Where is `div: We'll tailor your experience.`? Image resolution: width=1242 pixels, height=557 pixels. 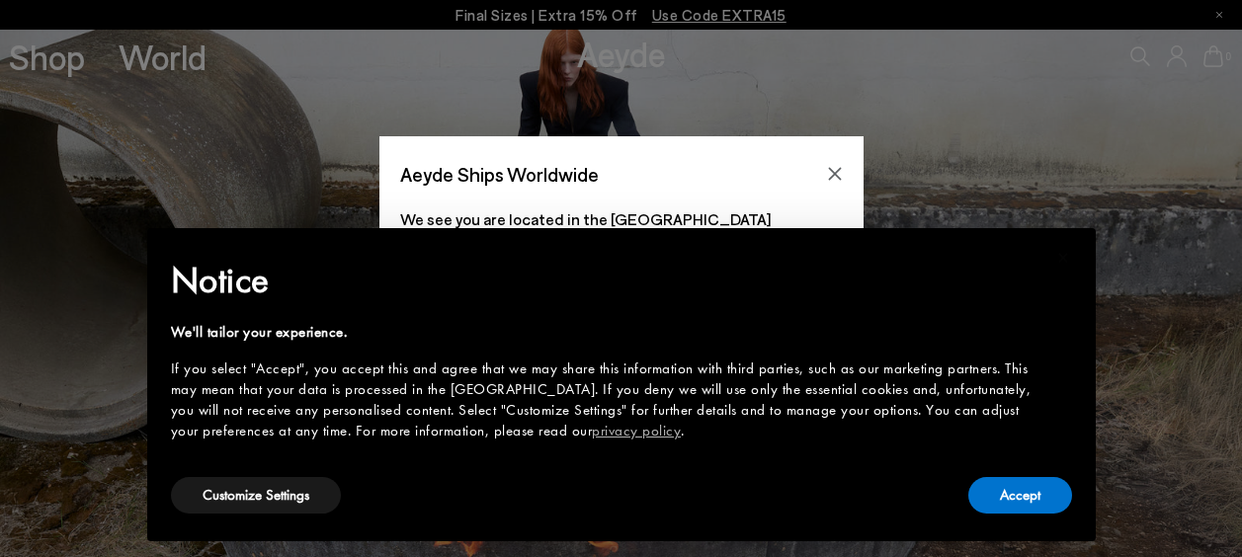 div: We'll tailor your experience. is located at coordinates (605, 332).